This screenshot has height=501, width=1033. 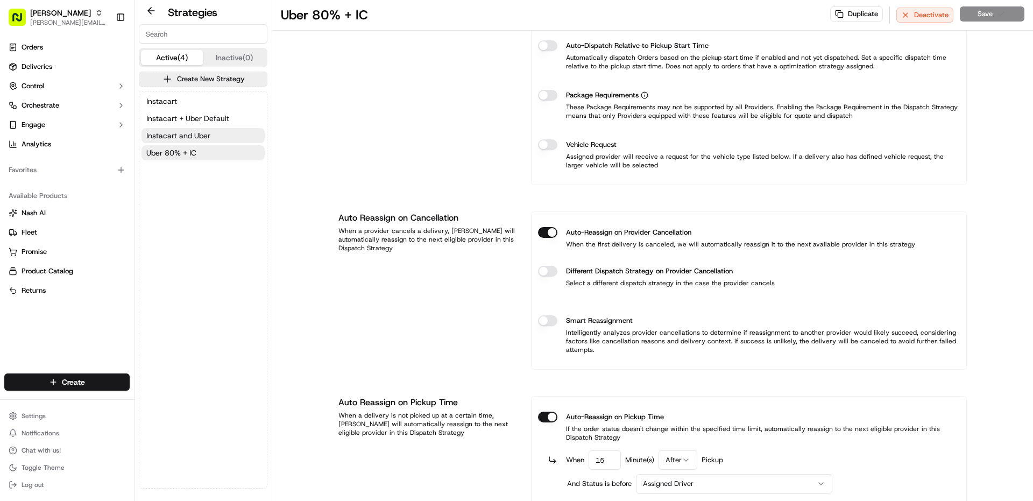 I want to click on a: Analytics, so click(x=67, y=144).